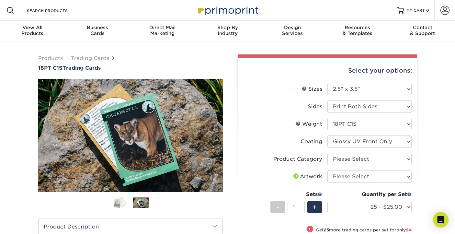 This screenshot has height=234, width=455. Describe the element at coordinates (422, 28) in the screenshot. I see `span: Contact` at that location.